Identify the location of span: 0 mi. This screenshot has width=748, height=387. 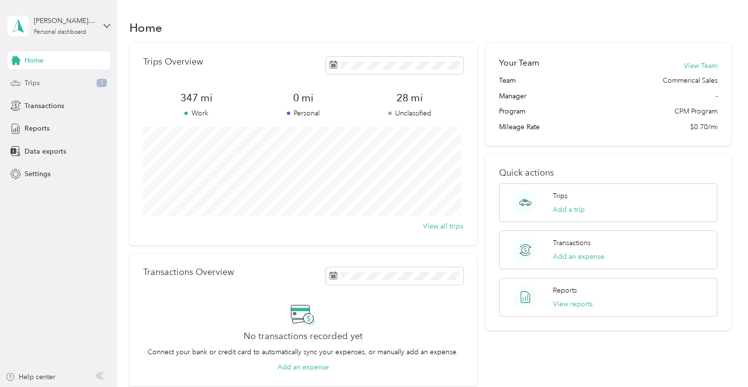
(303, 98).